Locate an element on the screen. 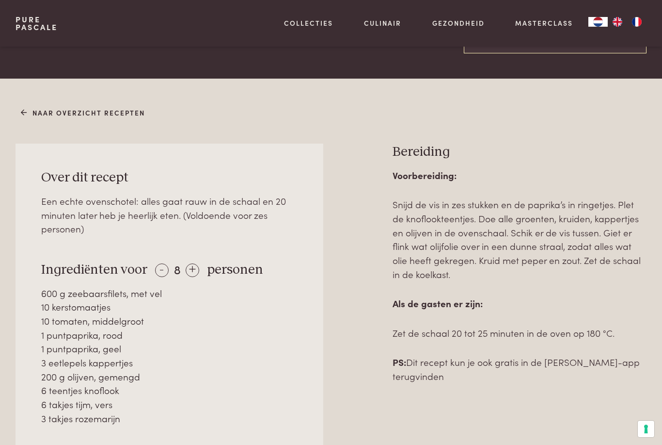 Image resolution: width=662 pixels, height=445 pixels. a: EN is located at coordinates (618, 22).